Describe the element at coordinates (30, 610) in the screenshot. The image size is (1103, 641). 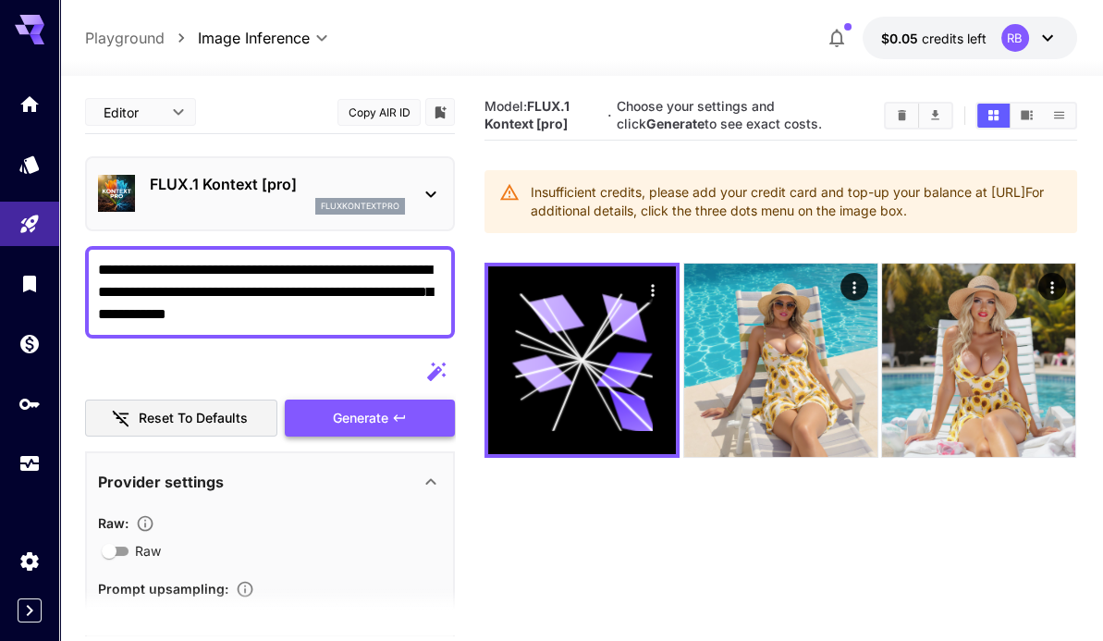
I see `div: Expand sidebar` at that location.